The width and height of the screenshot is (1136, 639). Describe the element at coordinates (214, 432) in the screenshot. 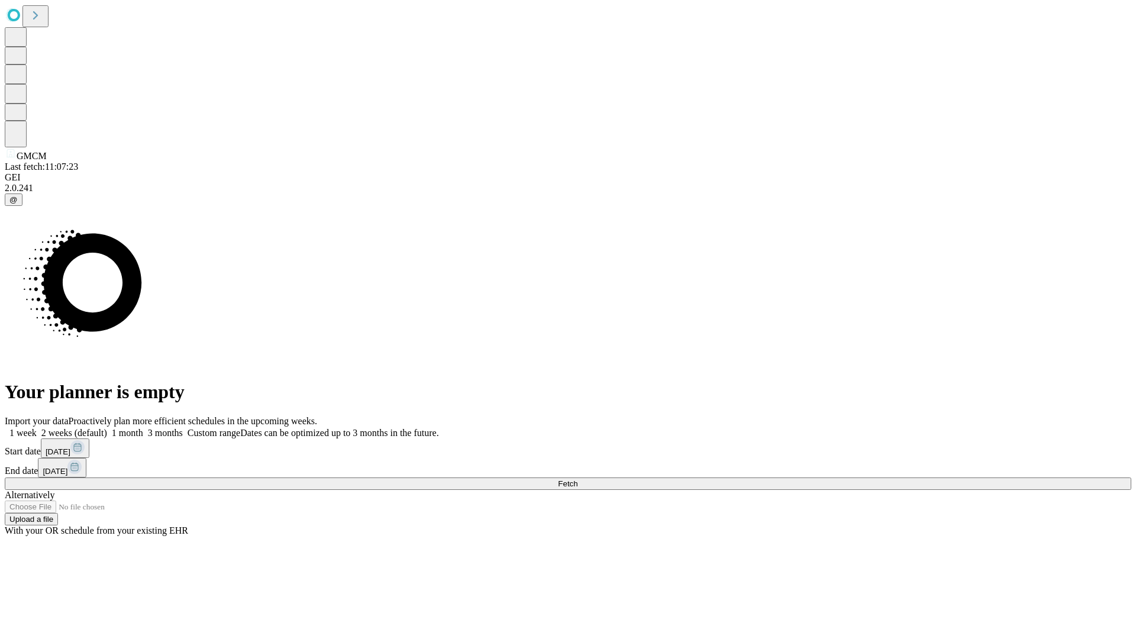

I see `span: Custom range` at that location.